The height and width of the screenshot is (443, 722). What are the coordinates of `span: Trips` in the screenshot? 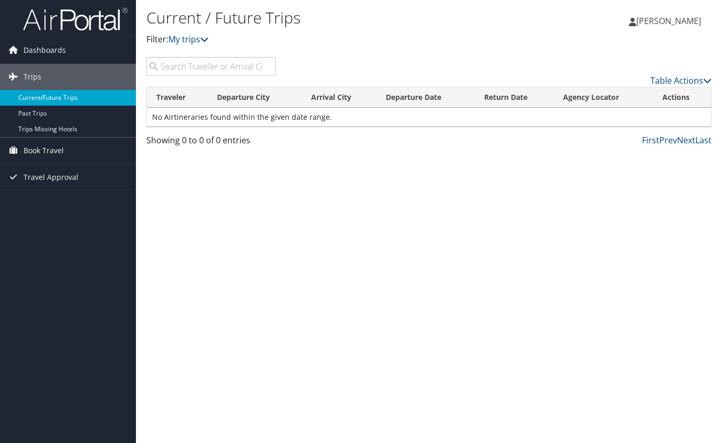 It's located at (32, 77).